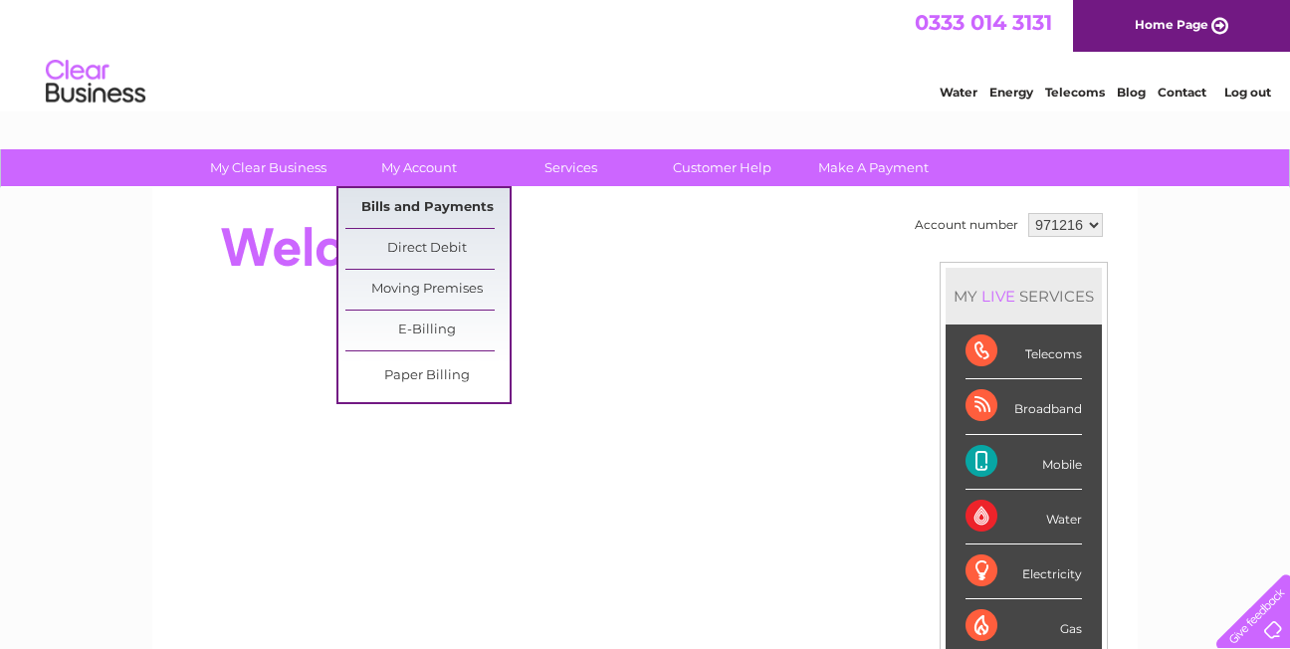 Image resolution: width=1290 pixels, height=649 pixels. Describe the element at coordinates (268, 167) in the screenshot. I see `a: My Clear Business` at that location.